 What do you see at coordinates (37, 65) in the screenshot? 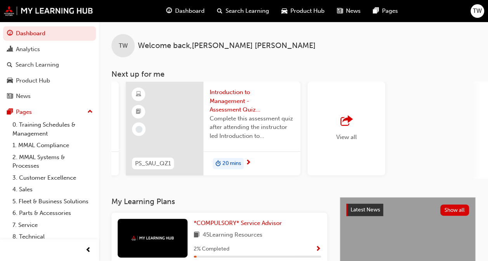
I see `div: Search Learning` at bounding box center [37, 65].